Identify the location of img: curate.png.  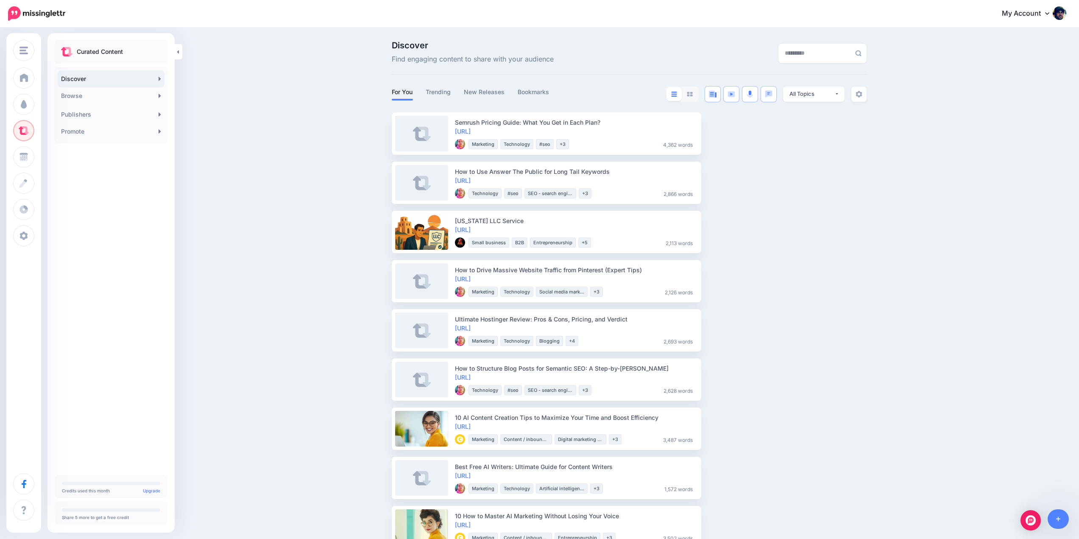
(67, 52).